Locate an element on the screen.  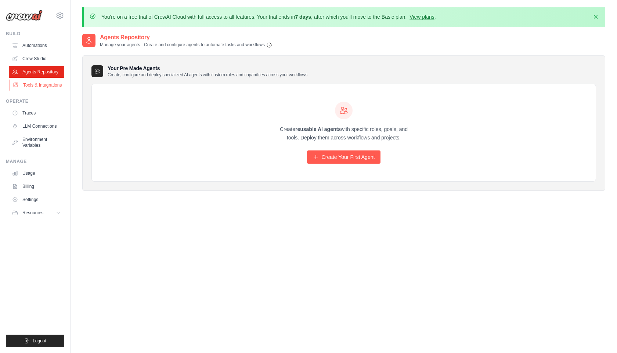
strong: reusable AI agents is located at coordinates (318, 129).